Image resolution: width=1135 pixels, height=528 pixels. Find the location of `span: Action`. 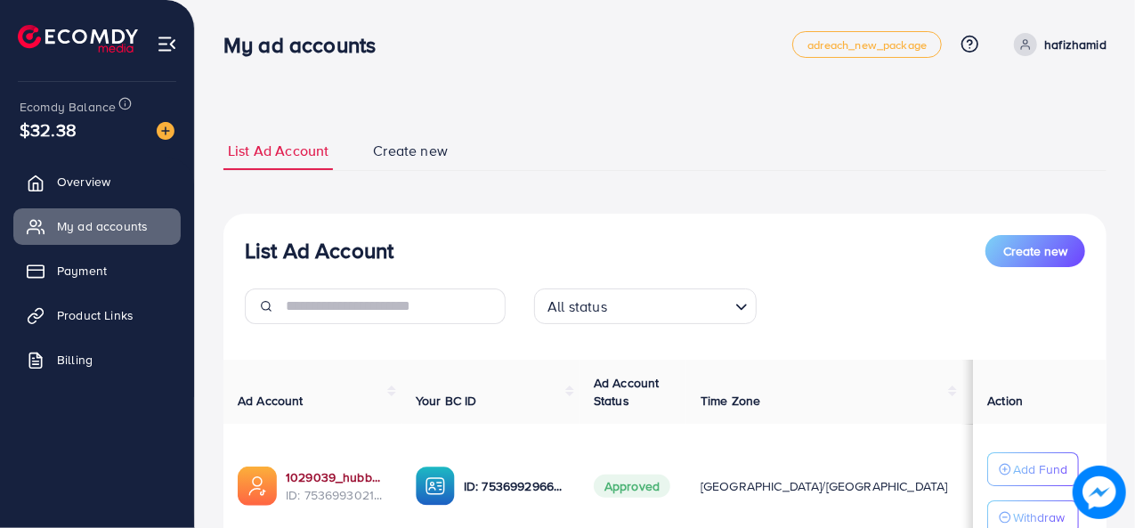

span: Action is located at coordinates (1005, 401).